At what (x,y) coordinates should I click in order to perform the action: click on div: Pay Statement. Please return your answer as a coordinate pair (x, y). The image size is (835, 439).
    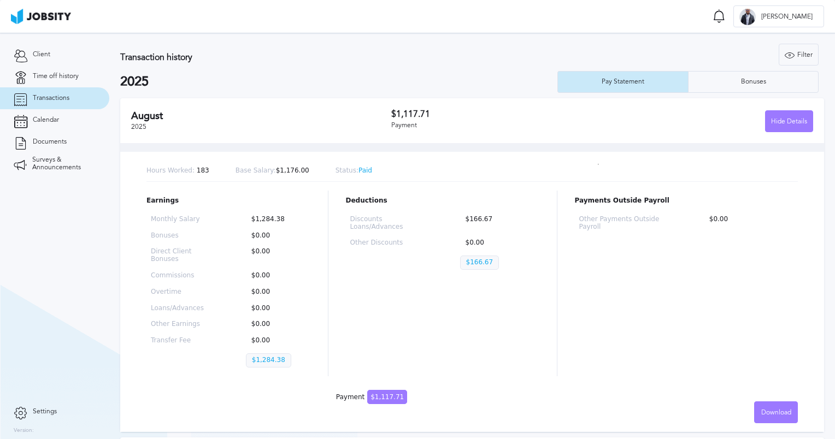
    Looking at the image, I should click on (623, 82).